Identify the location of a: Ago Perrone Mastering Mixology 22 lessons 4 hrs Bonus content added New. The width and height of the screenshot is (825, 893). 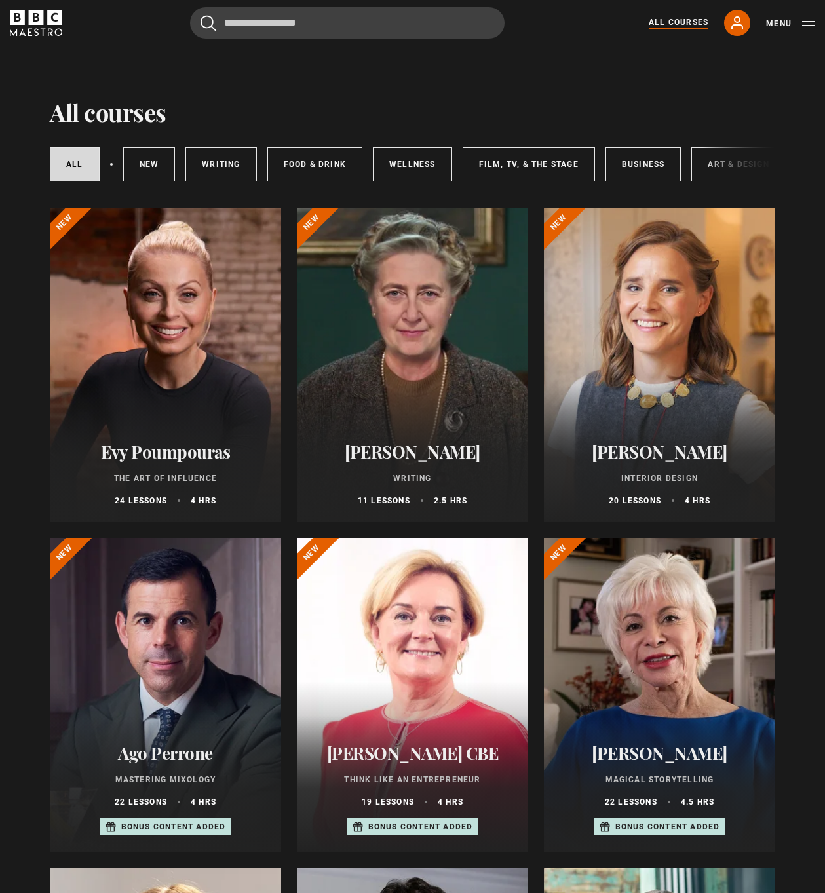
(165, 695).